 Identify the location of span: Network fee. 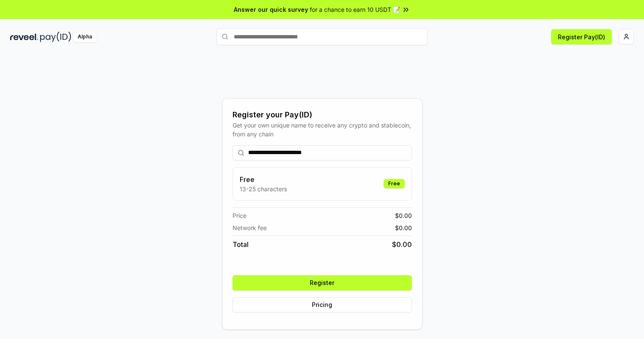
(249, 228).